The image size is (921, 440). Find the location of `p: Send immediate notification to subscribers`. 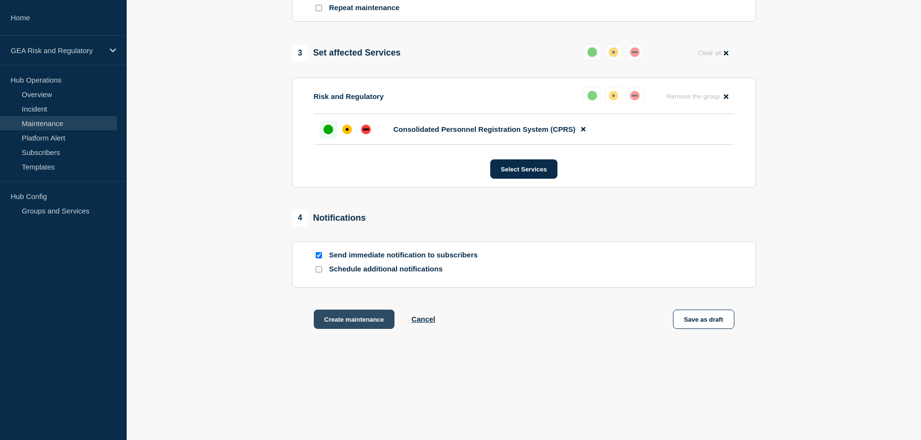

p: Send immediate notification to subscribers is located at coordinates (407, 255).